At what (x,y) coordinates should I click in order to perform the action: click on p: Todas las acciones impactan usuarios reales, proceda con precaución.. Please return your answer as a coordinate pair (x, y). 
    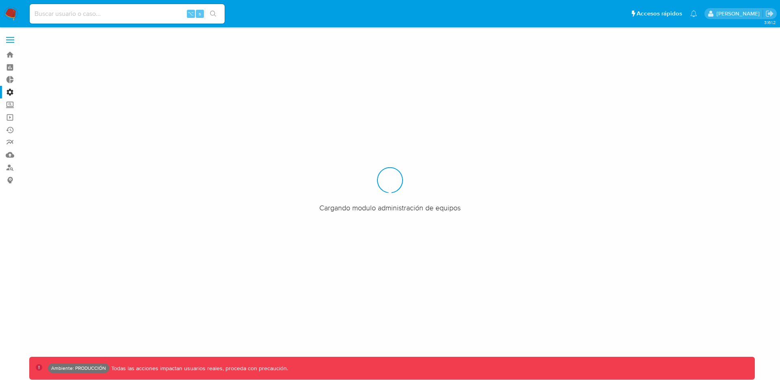
    Looking at the image, I should click on (199, 368).